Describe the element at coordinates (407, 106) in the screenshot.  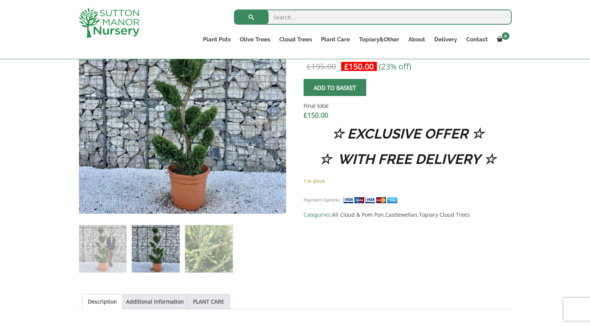
I see `dt: Final total` at that location.